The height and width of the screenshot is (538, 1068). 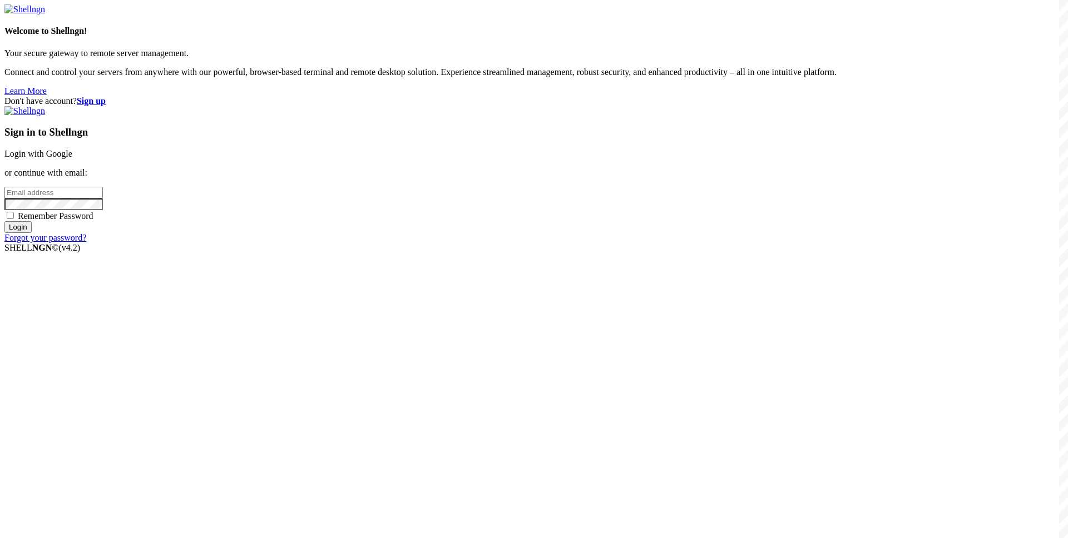 I want to click on h4: Welcome to Shellngn!, so click(x=534, y=31).